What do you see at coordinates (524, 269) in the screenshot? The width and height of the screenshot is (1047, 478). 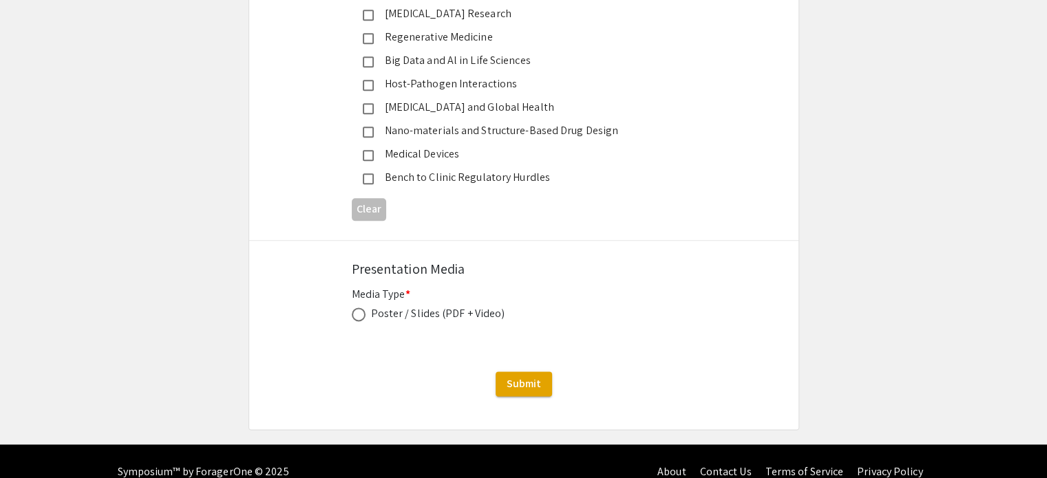 I see `div: Presentation Media` at bounding box center [524, 269].